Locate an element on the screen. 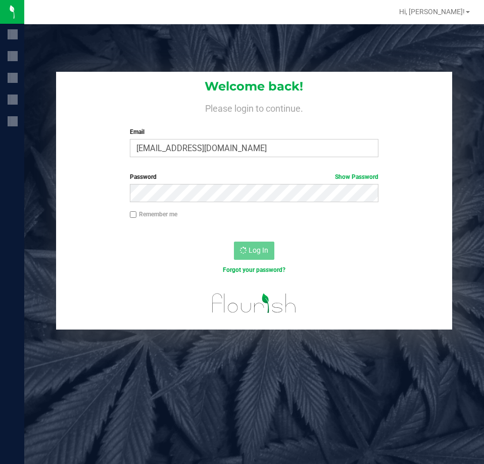 The height and width of the screenshot is (464, 484). h4: Please login to continue. is located at coordinates (254, 107).